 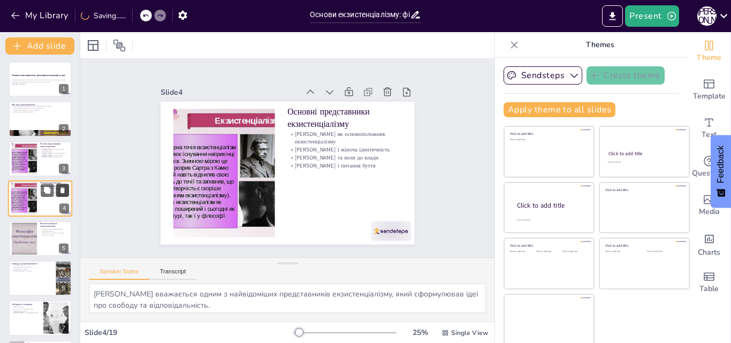 I want to click on p: Пошук сенсу життя, so click(x=54, y=235).